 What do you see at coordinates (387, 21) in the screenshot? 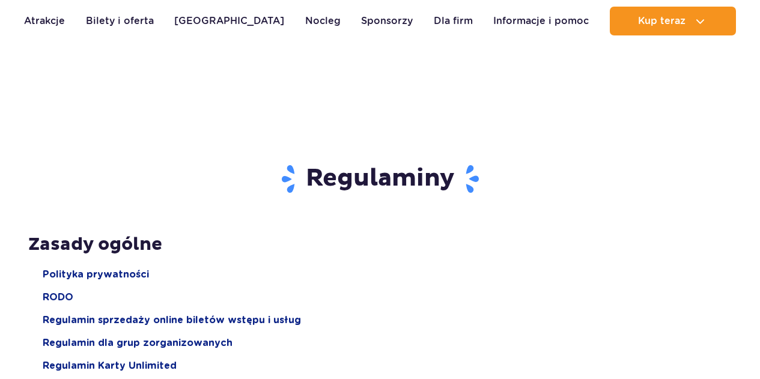
I see `a: Sponsorzy` at bounding box center [387, 21].